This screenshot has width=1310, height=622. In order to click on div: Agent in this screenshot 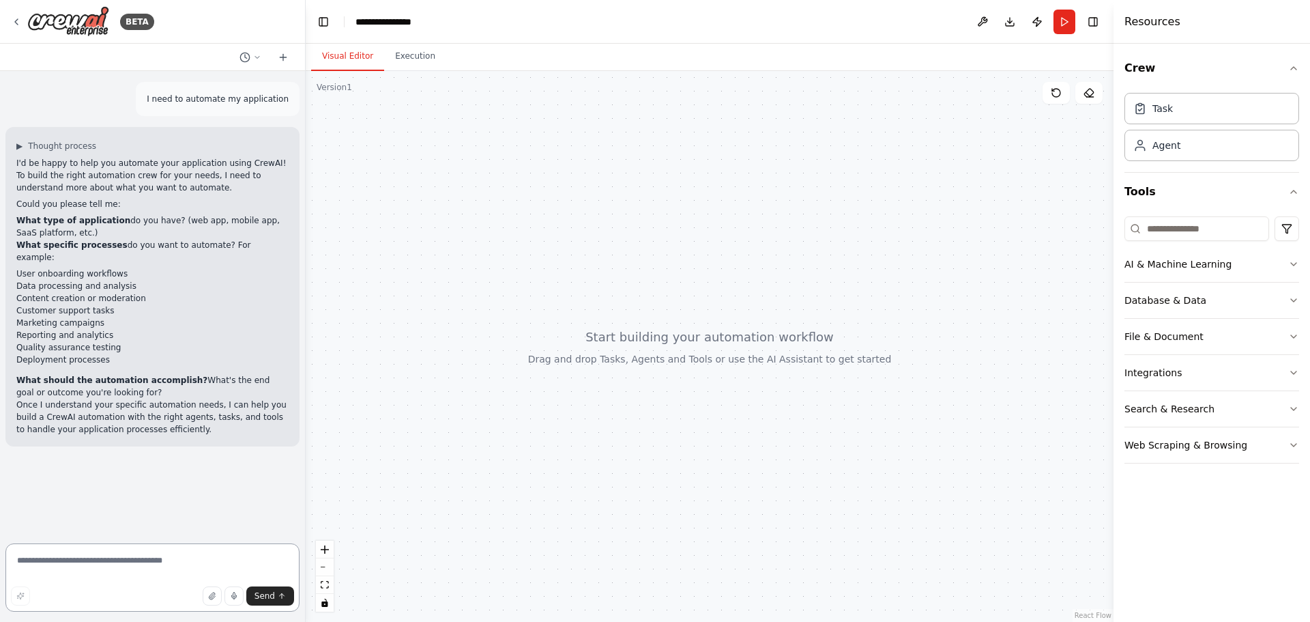, I will do `click(1166, 145)`.